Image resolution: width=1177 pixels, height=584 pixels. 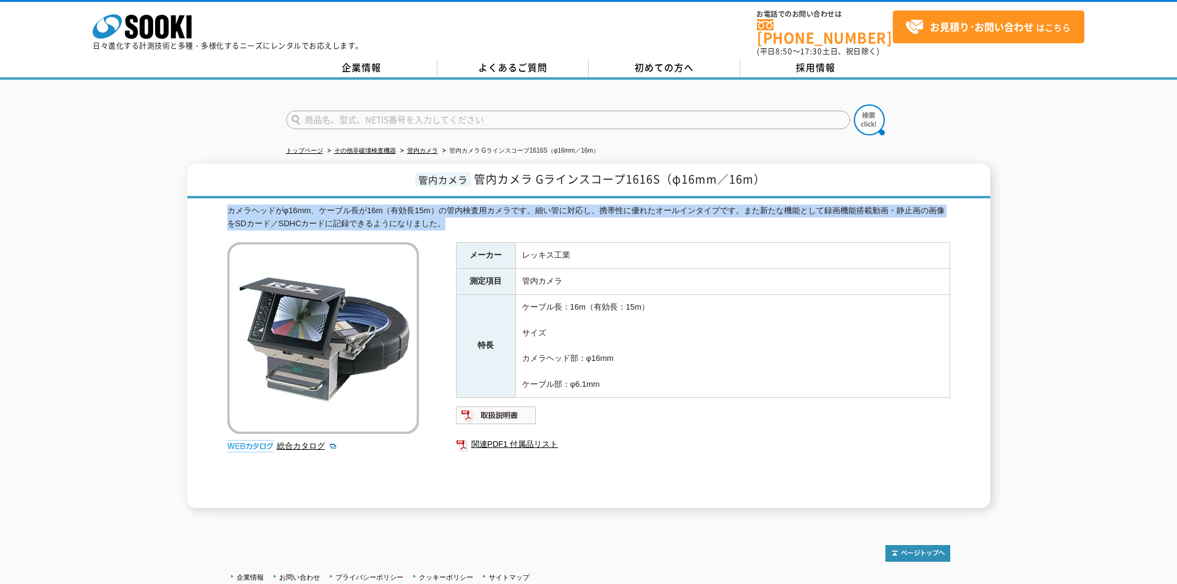 I want to click on a: 総合カタログ, so click(x=307, y=446).